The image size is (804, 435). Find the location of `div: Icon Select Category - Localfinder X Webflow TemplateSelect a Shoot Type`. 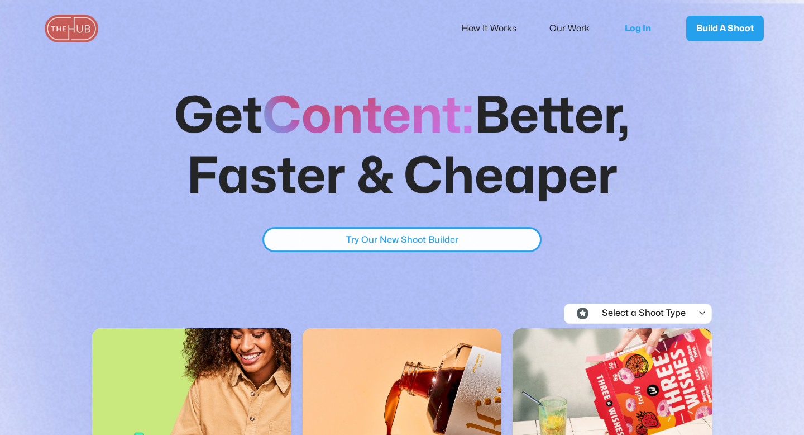

div: Icon Select Category - Localfinder X Webflow TemplateSelect a Shoot Type is located at coordinates (660, 313).